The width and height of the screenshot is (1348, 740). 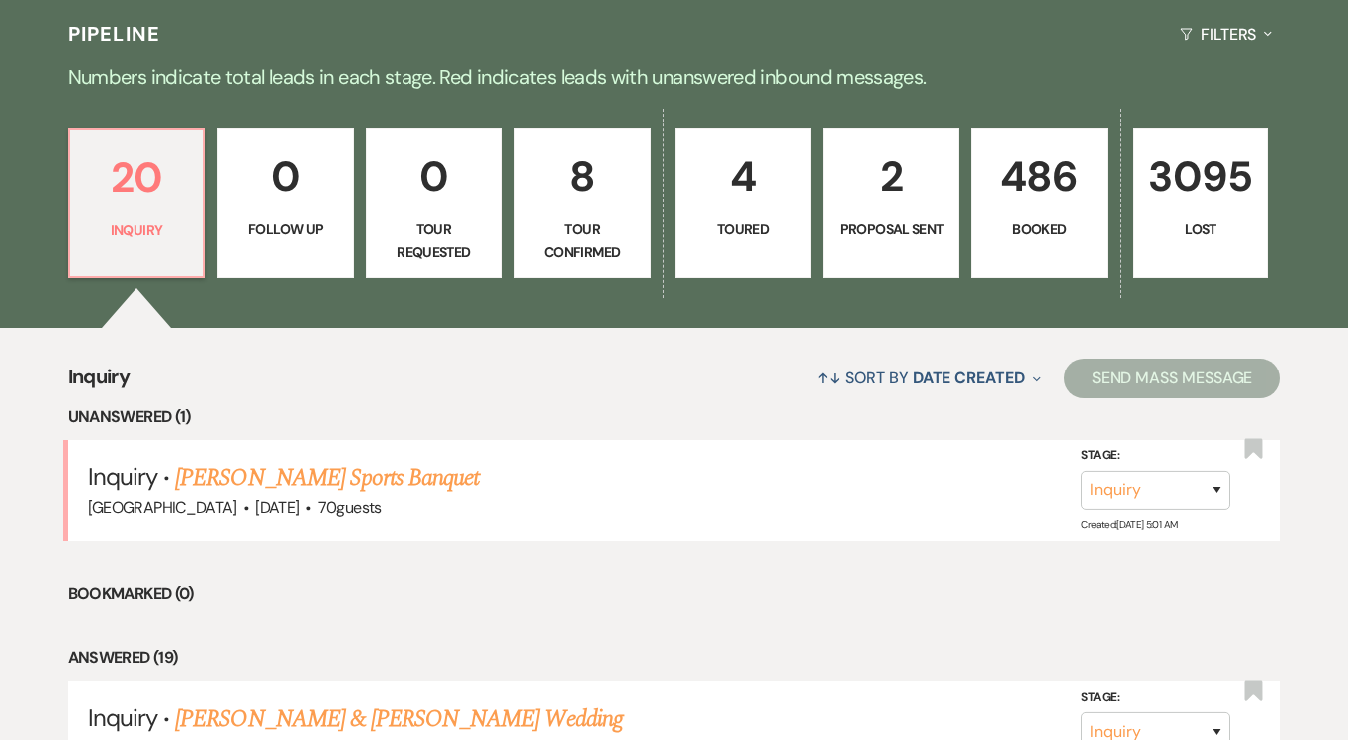 I want to click on p: 3095, so click(x=1200, y=176).